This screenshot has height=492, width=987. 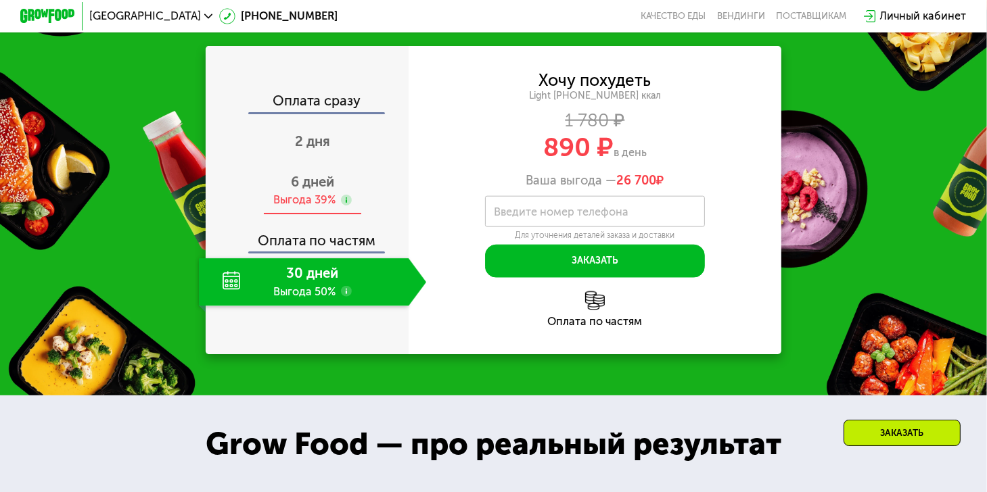 What do you see at coordinates (674, 16) in the screenshot?
I see `a: Качество еды` at bounding box center [674, 16].